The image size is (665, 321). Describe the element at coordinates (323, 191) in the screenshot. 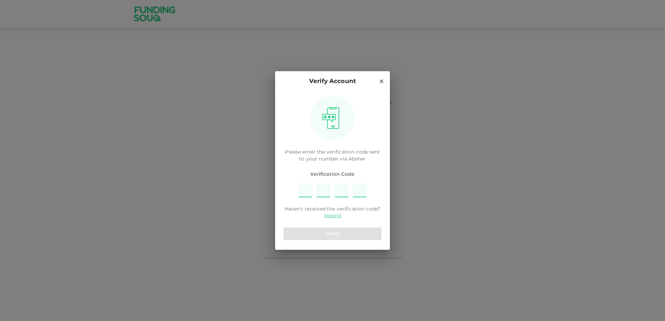

I see `input: Please enter OTP character 2` at that location.